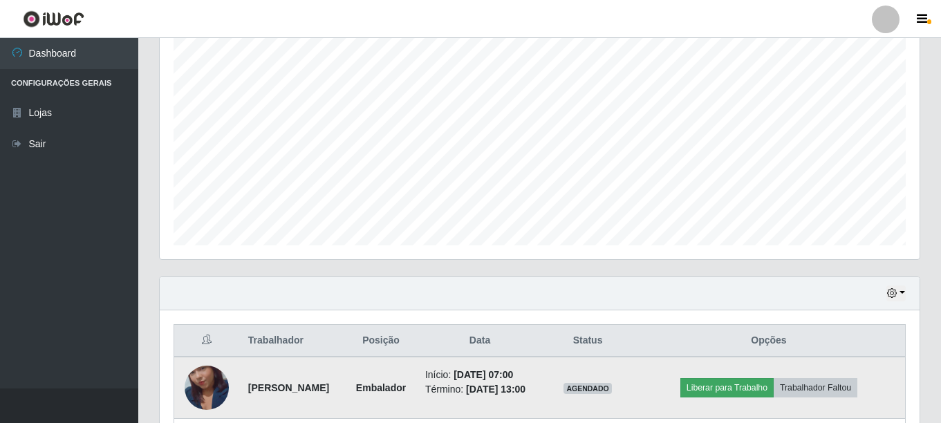 This screenshot has height=423, width=941. What do you see at coordinates (480, 375) in the screenshot?
I see `li: Início:` at bounding box center [480, 375].